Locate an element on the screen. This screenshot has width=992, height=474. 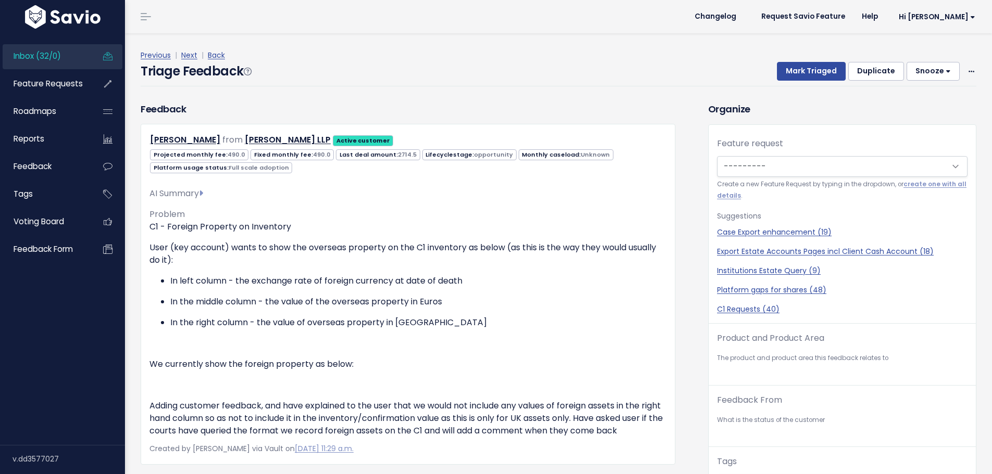
a: Next is located at coordinates (189, 55).